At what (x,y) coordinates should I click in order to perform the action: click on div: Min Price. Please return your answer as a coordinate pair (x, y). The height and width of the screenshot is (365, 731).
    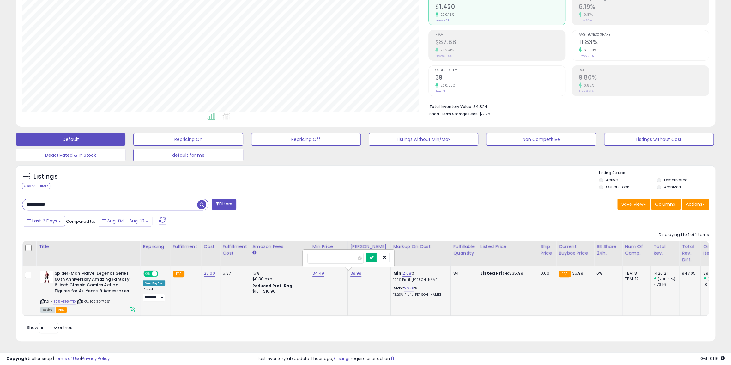
    Looking at the image, I should click on (328, 246).